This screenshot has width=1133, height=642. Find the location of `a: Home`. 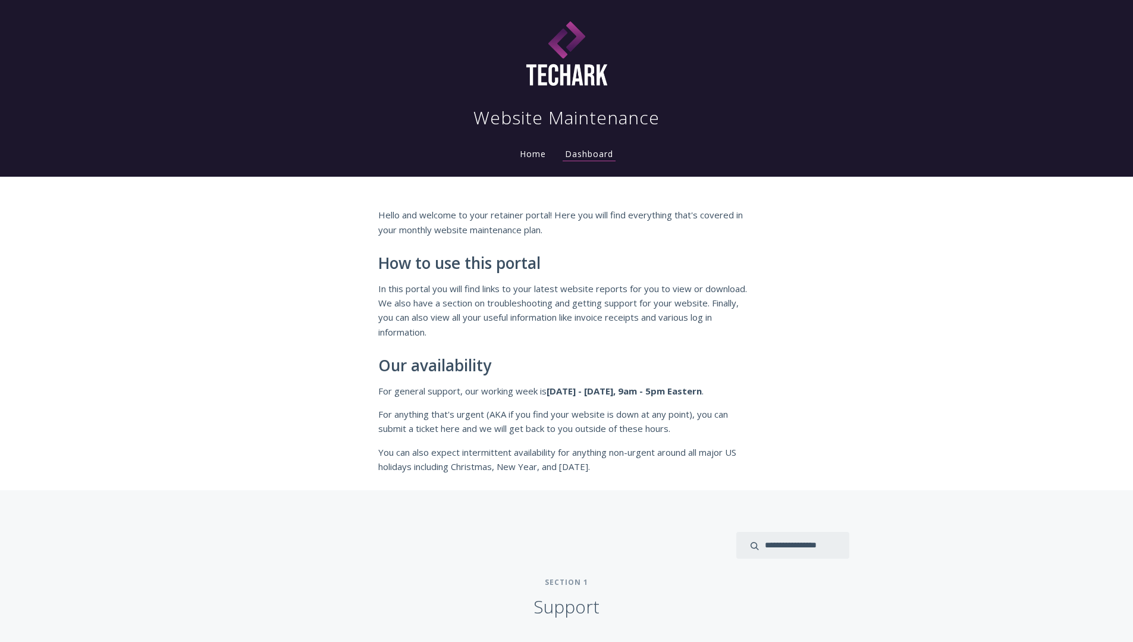

a: Home is located at coordinates (533, 154).